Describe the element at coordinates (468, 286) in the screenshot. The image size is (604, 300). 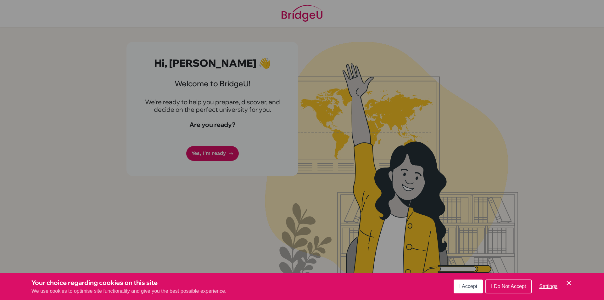
I see `button: I Accept` at that location.